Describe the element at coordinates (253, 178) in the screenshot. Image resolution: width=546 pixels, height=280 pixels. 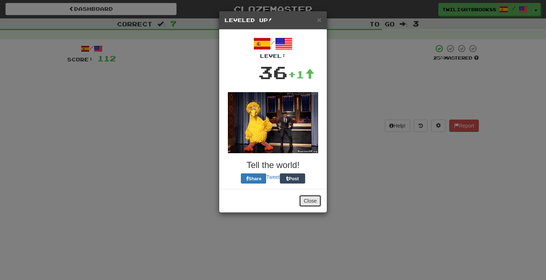
I see `button: Share` at that location.